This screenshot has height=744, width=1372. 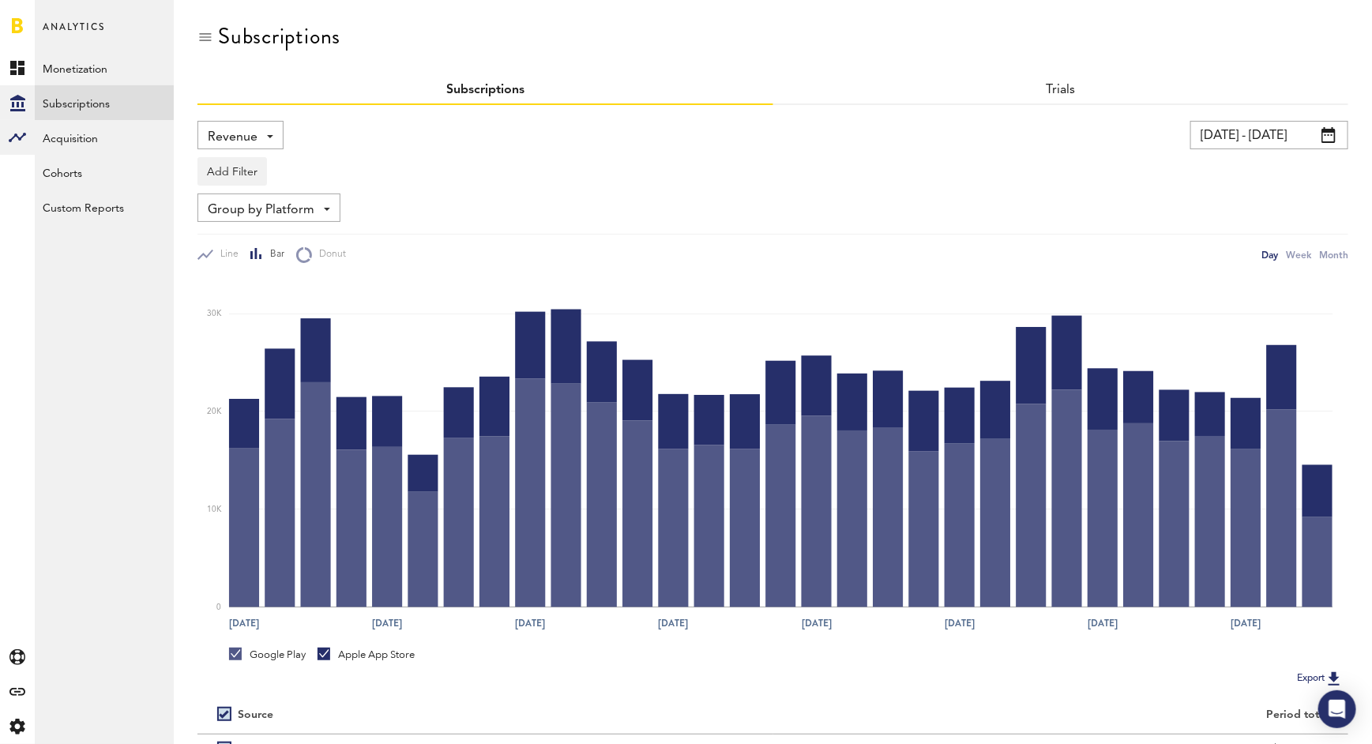 What do you see at coordinates (1269, 254) in the screenshot?
I see `div: Day` at bounding box center [1269, 254].